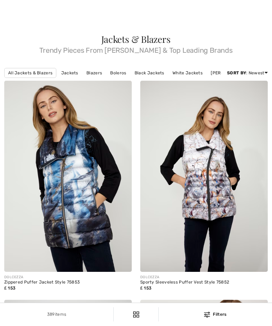  What do you see at coordinates (204, 176) in the screenshot?
I see `a: Sporty Sleeveless Puffer Vest Style 75852. As sample` at bounding box center [204, 176].